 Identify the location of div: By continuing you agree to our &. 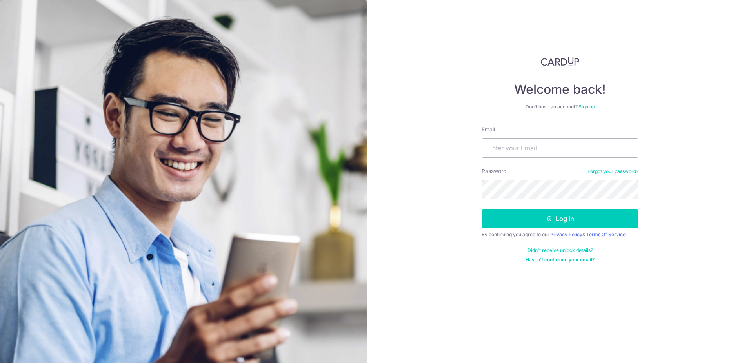
(560, 235).